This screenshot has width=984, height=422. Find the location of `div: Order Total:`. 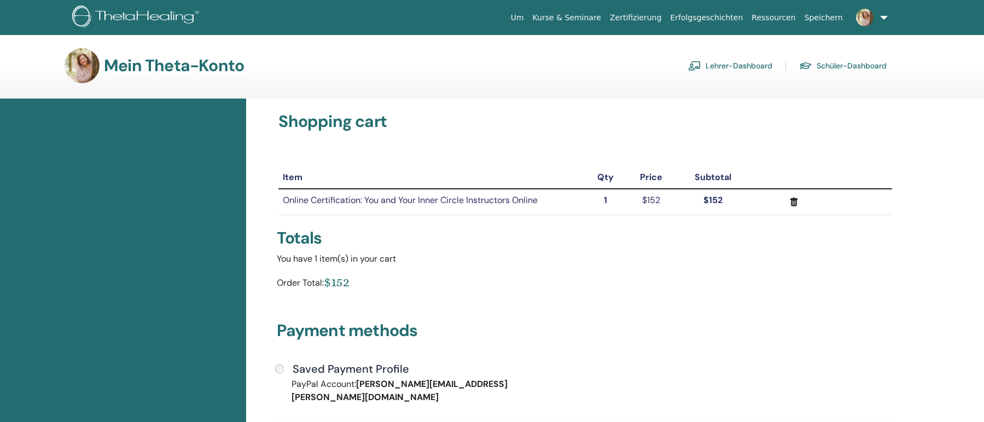

div: Order Total: is located at coordinates (300, 284).